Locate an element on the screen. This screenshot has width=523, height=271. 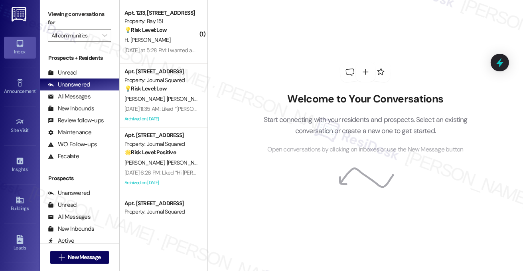
input: All communities is located at coordinates (75, 35).